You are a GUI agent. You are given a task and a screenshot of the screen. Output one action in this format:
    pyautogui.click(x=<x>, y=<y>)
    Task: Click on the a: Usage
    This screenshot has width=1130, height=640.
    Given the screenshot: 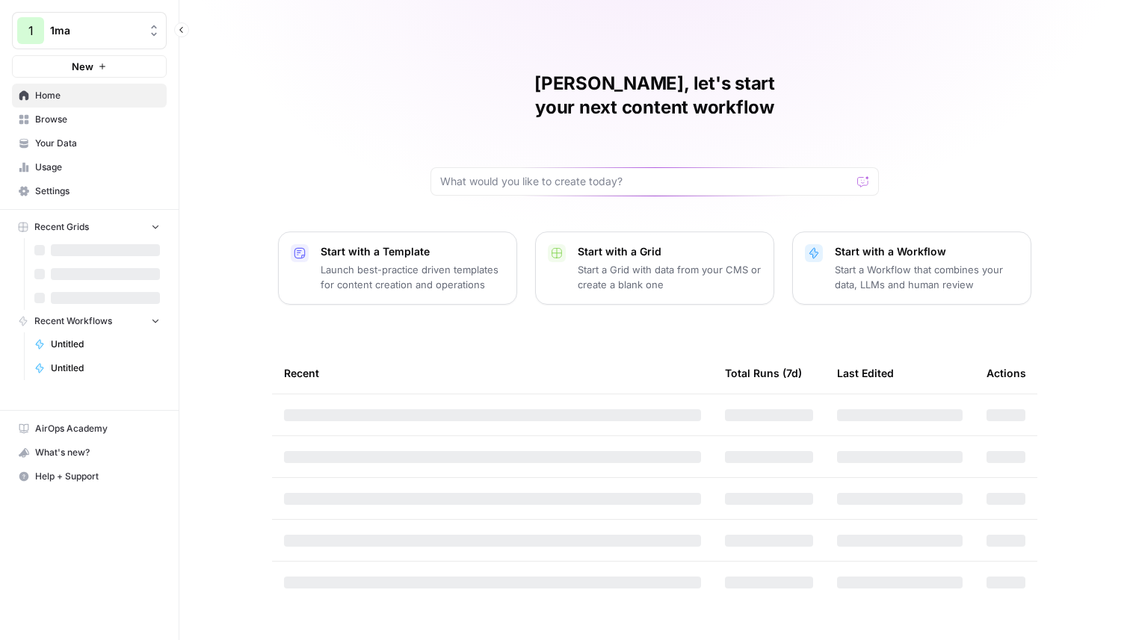 What is the action you would take?
    pyautogui.click(x=89, y=167)
    